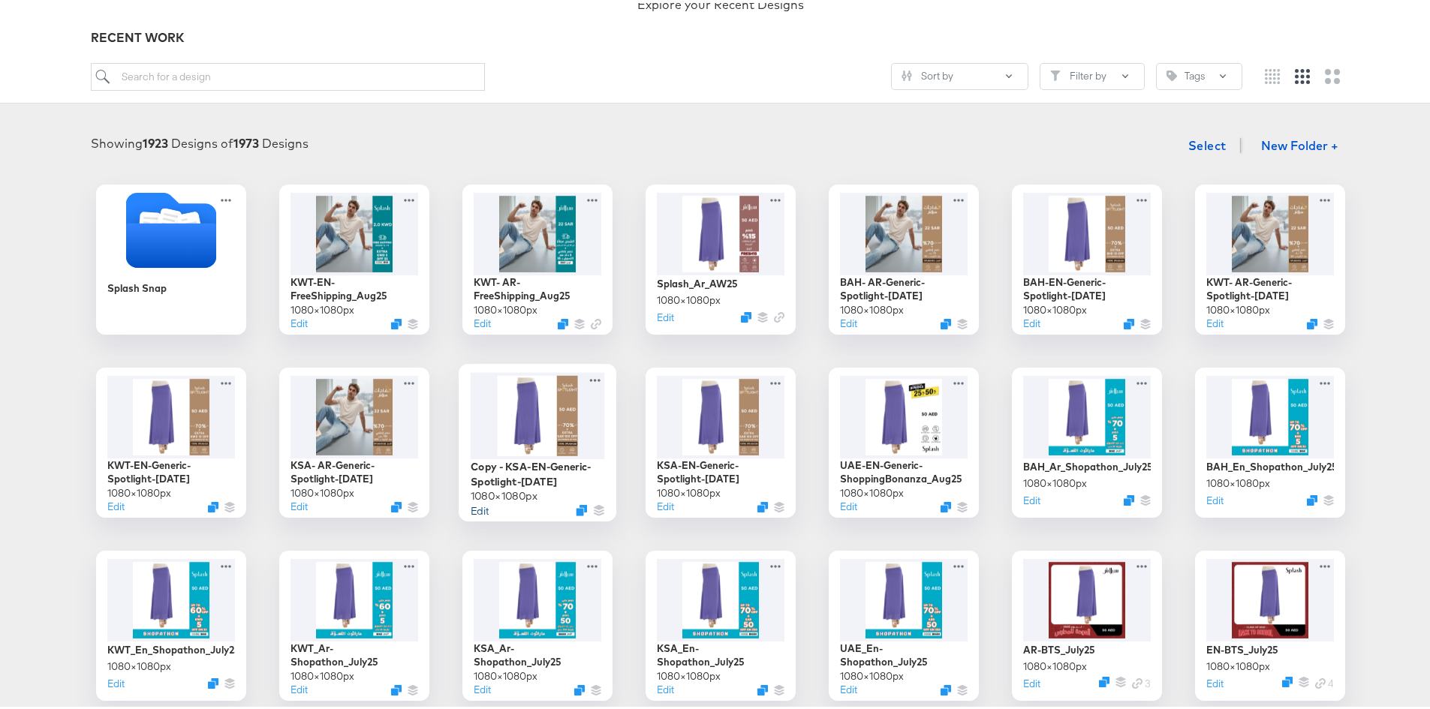 The width and height of the screenshot is (1430, 709). I want to click on div: Splash Snap, so click(137, 285).